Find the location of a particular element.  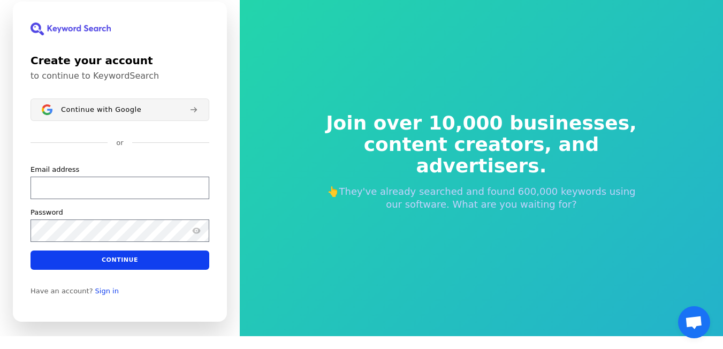

button: Continue is located at coordinates (120, 260).